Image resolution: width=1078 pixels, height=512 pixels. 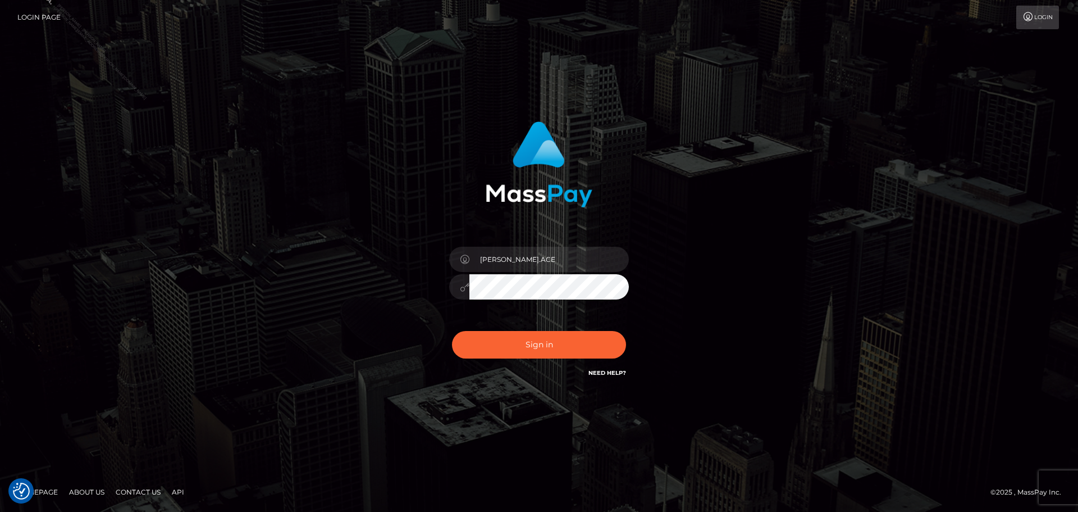 What do you see at coordinates (539, 164) in the screenshot?
I see `img: MassPay Login` at bounding box center [539, 164].